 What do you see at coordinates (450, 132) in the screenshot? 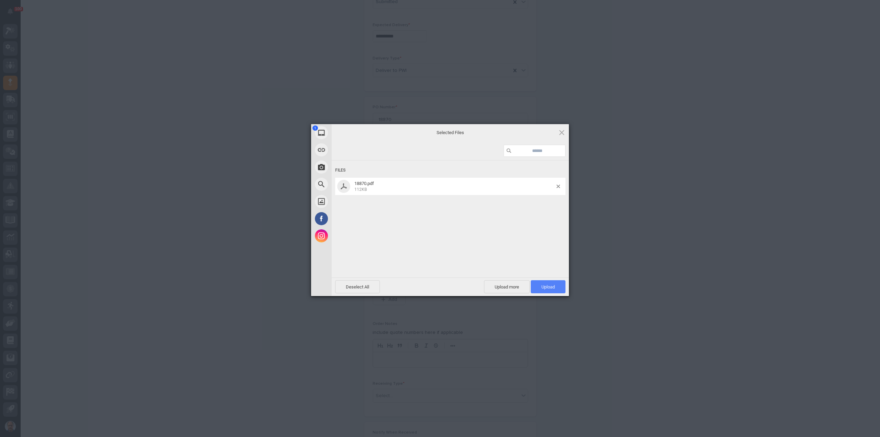
I see `span: Selected Files` at bounding box center [450, 132].